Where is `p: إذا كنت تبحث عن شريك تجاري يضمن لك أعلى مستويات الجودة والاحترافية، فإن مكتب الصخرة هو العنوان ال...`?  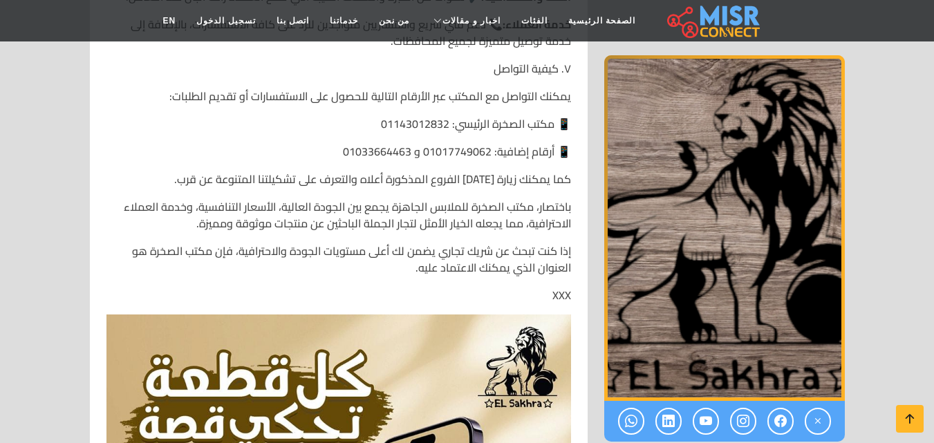
p: إذا كنت تبحث عن شريك تجاري يضمن لك أعلى مستويات الجودة والاحترافية، فإن مكتب الصخرة هو العنوان ال... is located at coordinates (339, 259).